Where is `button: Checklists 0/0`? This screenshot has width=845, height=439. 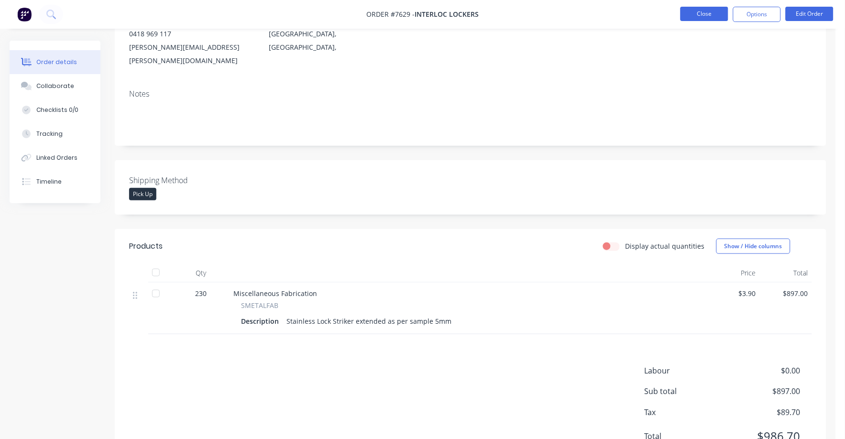
button: Checklists 0/0 is located at coordinates (55, 110).